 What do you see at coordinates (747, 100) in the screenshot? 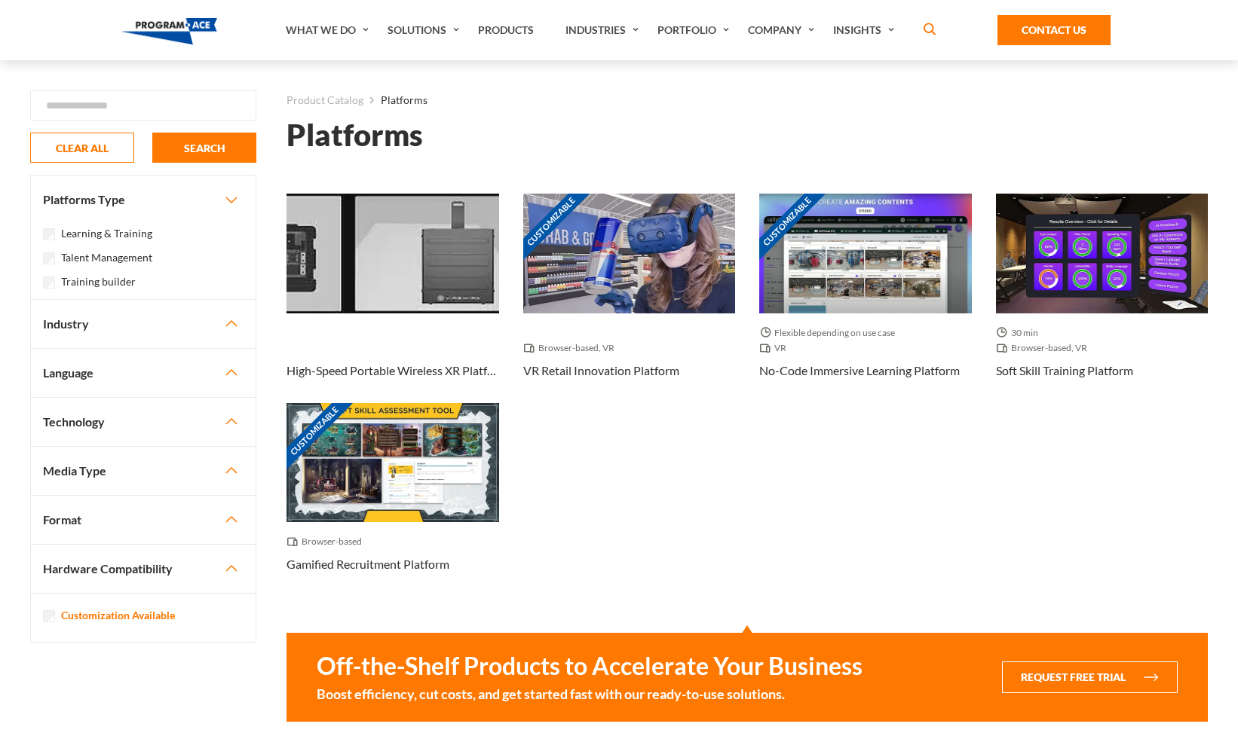
I see `nav: breadcrumb` at bounding box center [747, 100].